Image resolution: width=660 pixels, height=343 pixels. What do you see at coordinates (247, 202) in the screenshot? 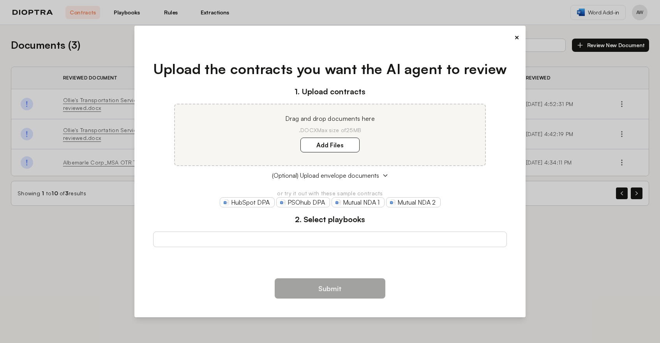
I see `a: HubSpot DPA` at bounding box center [247, 202].